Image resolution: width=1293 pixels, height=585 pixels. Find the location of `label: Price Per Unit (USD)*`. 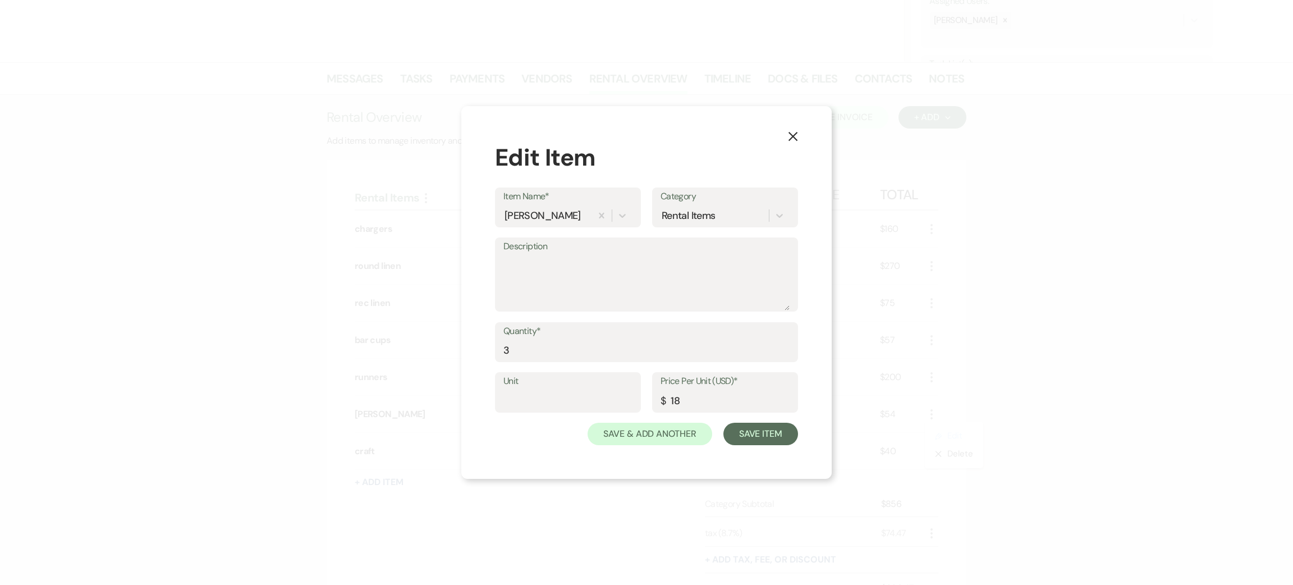

label: Price Per Unit (USD)* is located at coordinates (725, 381).